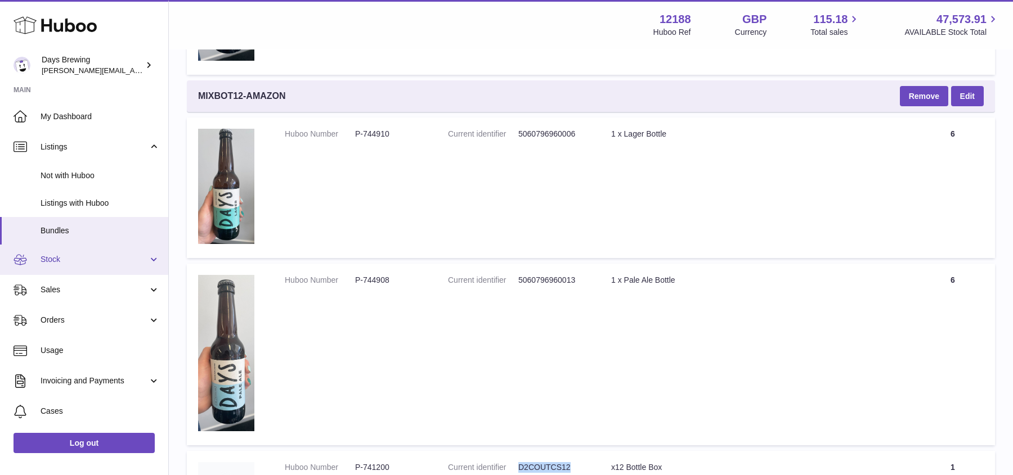 Image resolution: width=1013 pixels, height=475 pixels. I want to click on strong: 12188, so click(675, 19).